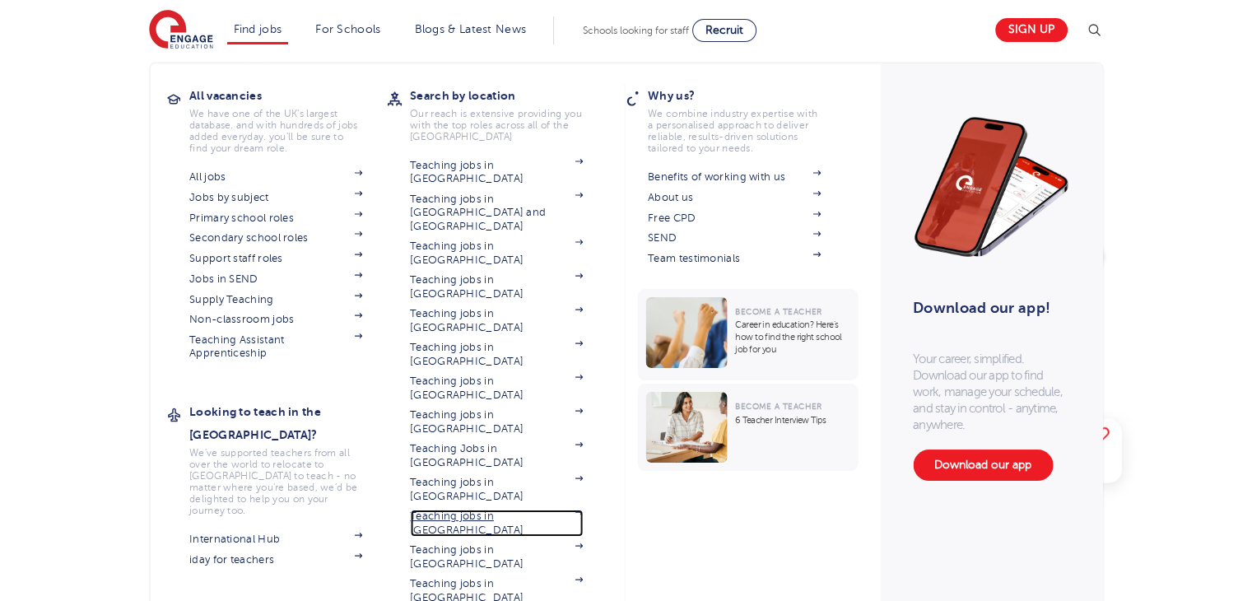 The image size is (1252, 601). Describe the element at coordinates (983, 465) in the screenshot. I see `a: Download our app` at that location.